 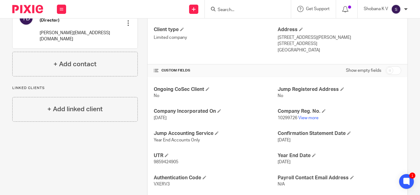 I want to click on h5: (Director), so click(x=78, y=20).